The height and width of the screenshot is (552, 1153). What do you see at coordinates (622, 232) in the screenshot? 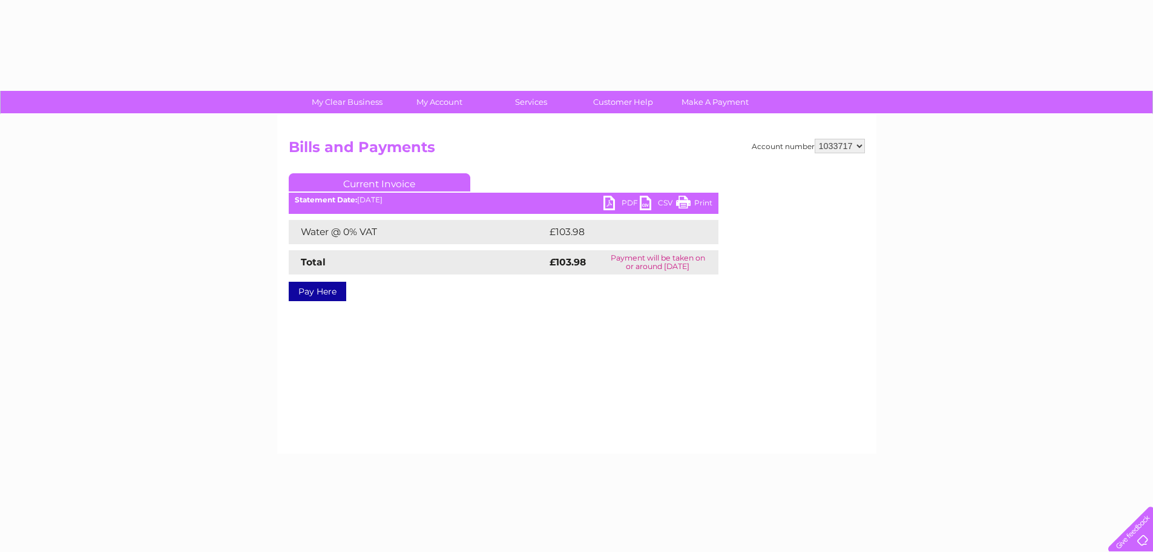
I see `td: £103.98` at bounding box center [622, 232].